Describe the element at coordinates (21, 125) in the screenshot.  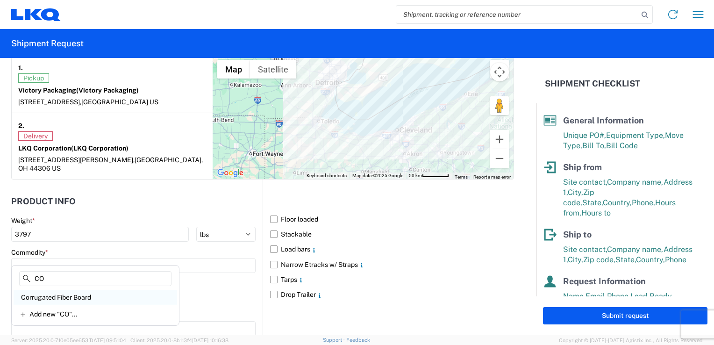
I see `strong: 2.` at that location.